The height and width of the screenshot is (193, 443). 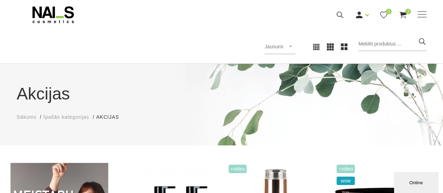 What do you see at coordinates (222, 94) in the screenshot?
I see `h1: Akcijas` at bounding box center [222, 94].